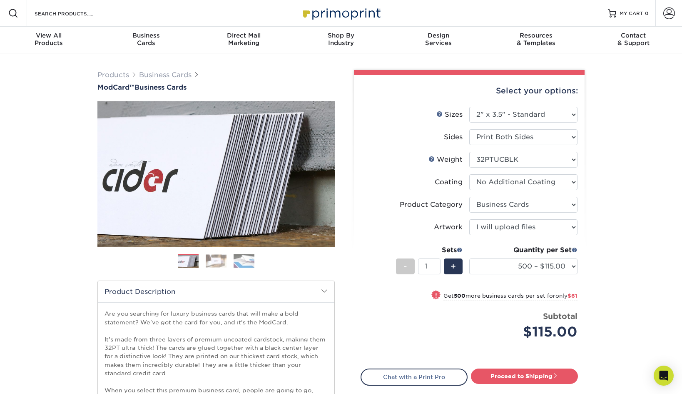 The image size is (682, 394). I want to click on div: Marketing, so click(244, 39).